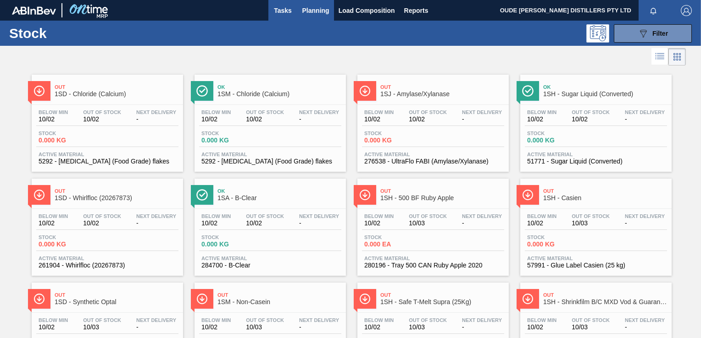  What do you see at coordinates (686, 11) in the screenshot?
I see `img: Logout` at bounding box center [686, 11].